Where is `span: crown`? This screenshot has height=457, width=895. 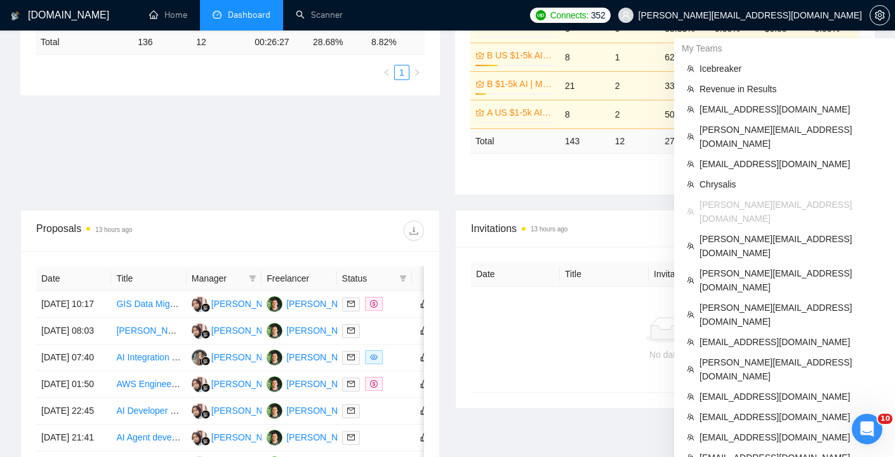 span: crown is located at coordinates (480, 112).